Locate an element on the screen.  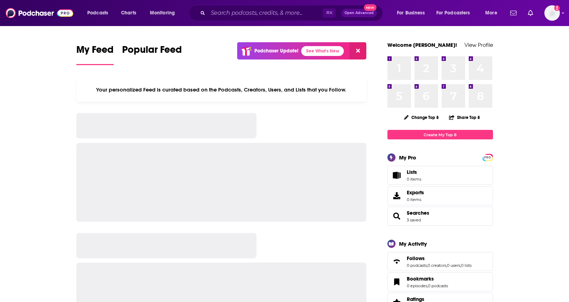
a: 0 lists is located at coordinates (467, 265).